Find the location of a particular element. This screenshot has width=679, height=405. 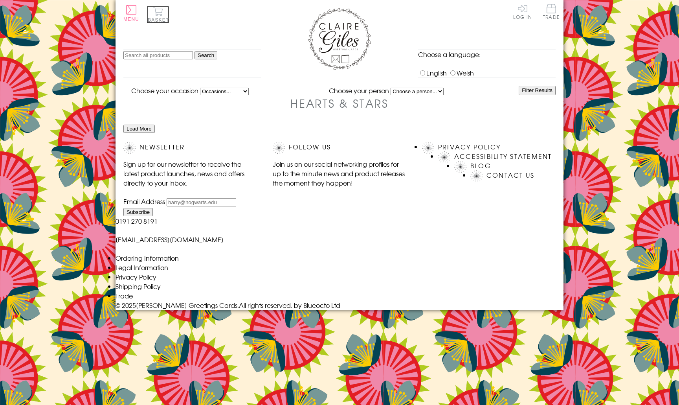

input: harry@hogwarts.edu is located at coordinates (201, 202).